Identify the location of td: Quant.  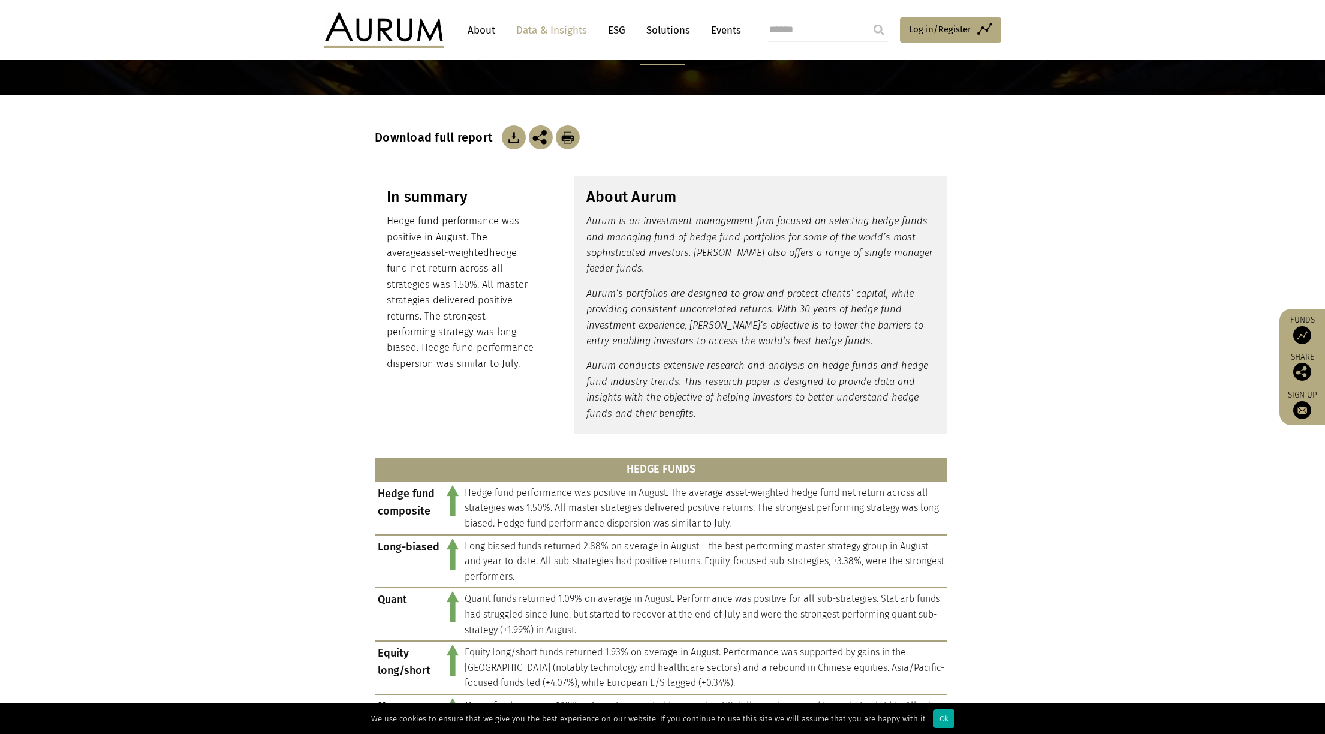
(409, 614).